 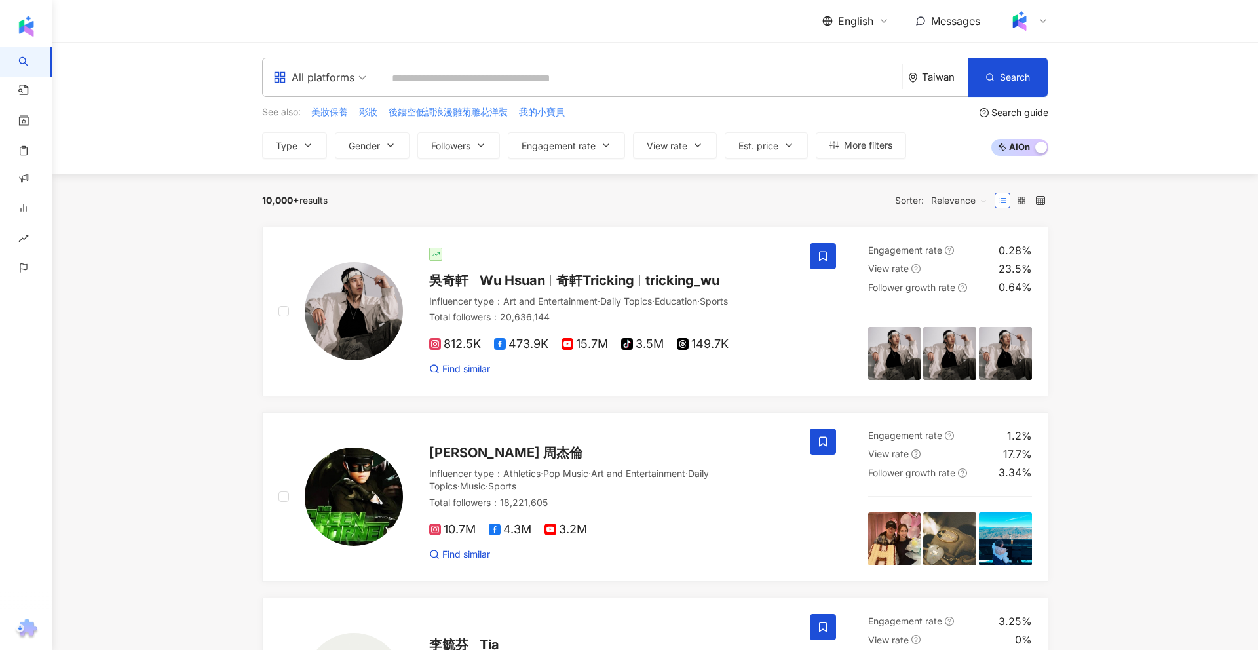 What do you see at coordinates (542, 112) in the screenshot?
I see `span: 我的小寶貝` at bounding box center [542, 112].